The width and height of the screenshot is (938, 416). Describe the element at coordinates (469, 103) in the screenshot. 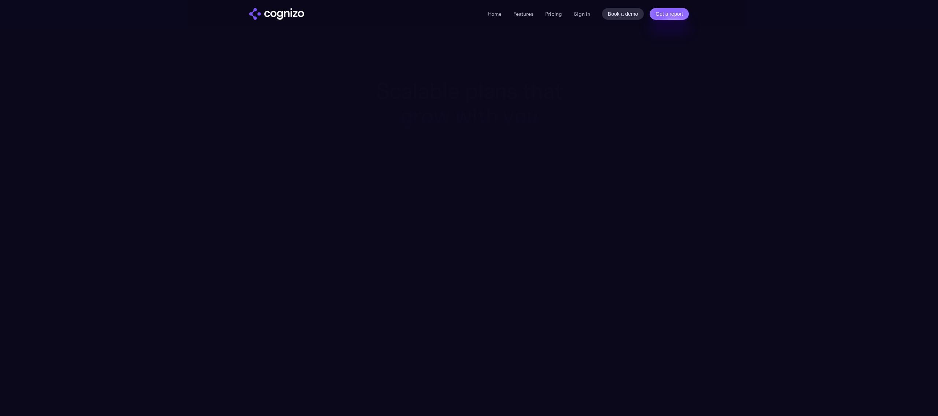

I see `h1: Scalable plans that grow with you` at that location.